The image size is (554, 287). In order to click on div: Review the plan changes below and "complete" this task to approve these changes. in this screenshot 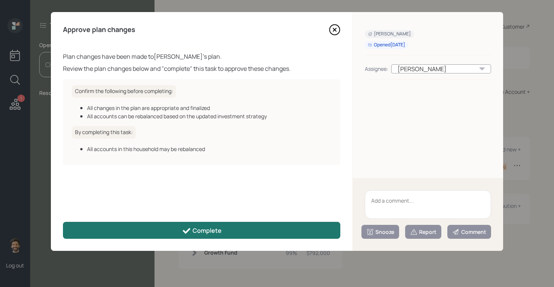, I will do `click(202, 69)`.